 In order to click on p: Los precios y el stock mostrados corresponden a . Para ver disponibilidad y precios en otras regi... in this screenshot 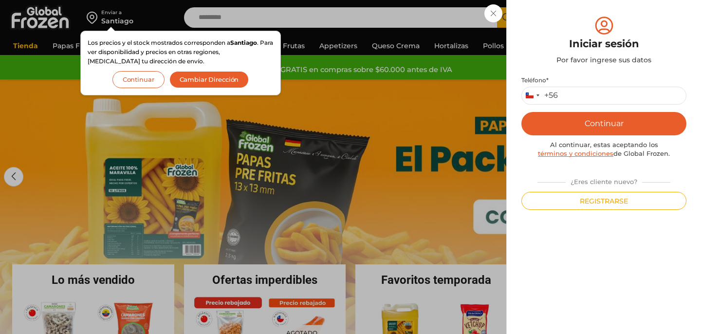, I will do `click(181, 52)`.